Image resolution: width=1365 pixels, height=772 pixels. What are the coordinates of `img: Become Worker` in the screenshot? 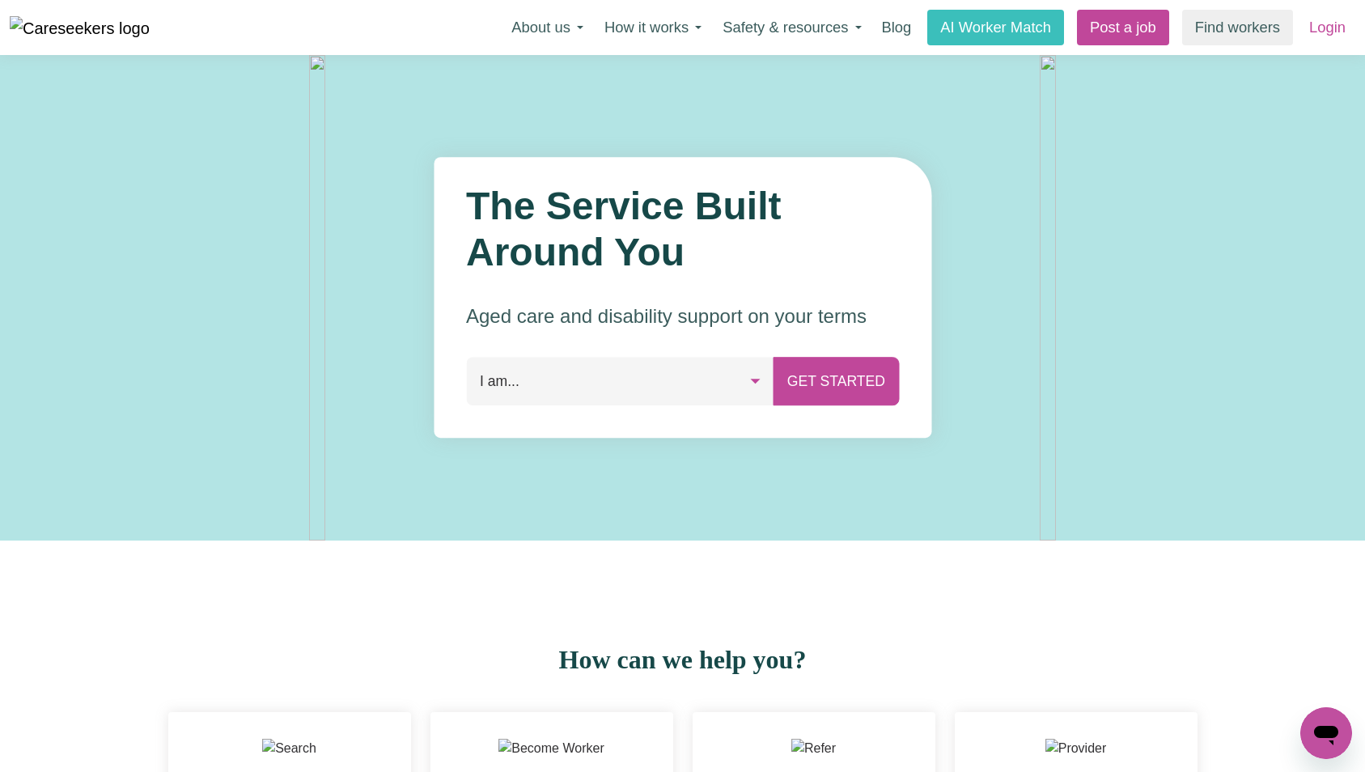 It's located at (551, 748).